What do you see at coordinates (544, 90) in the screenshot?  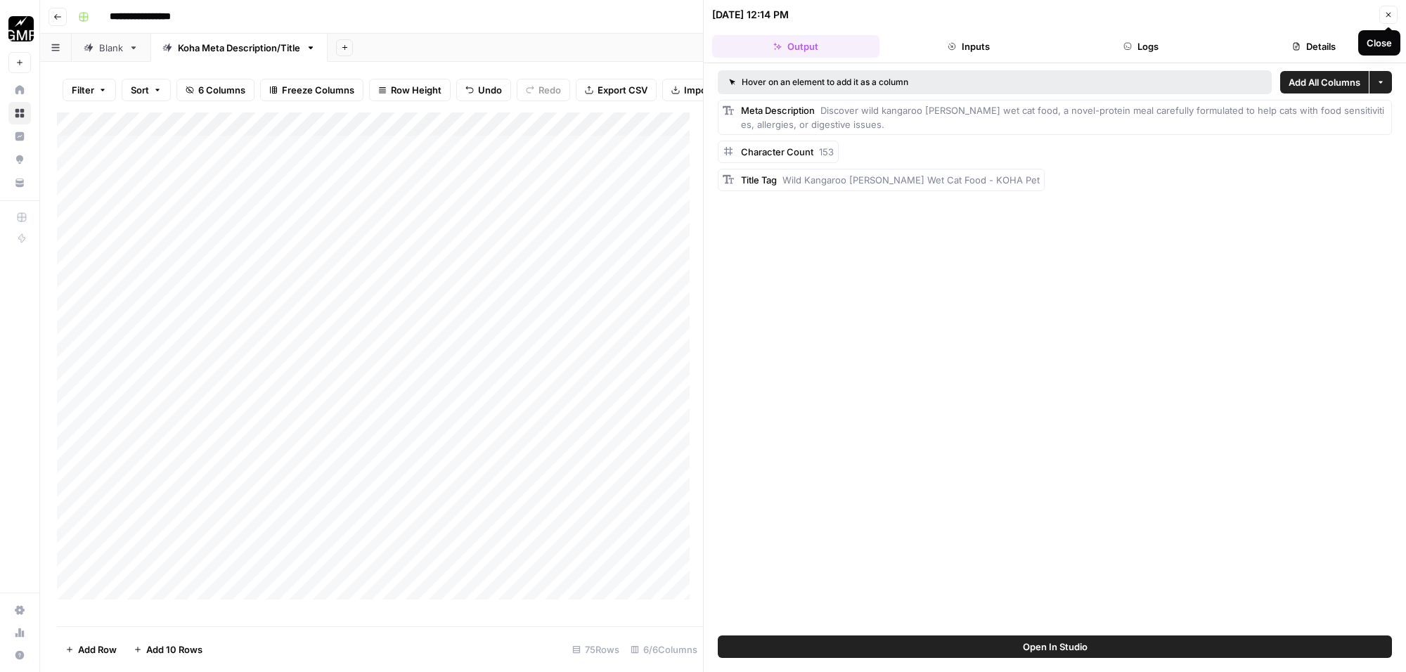 I see `button: Redo` at bounding box center [544, 90].